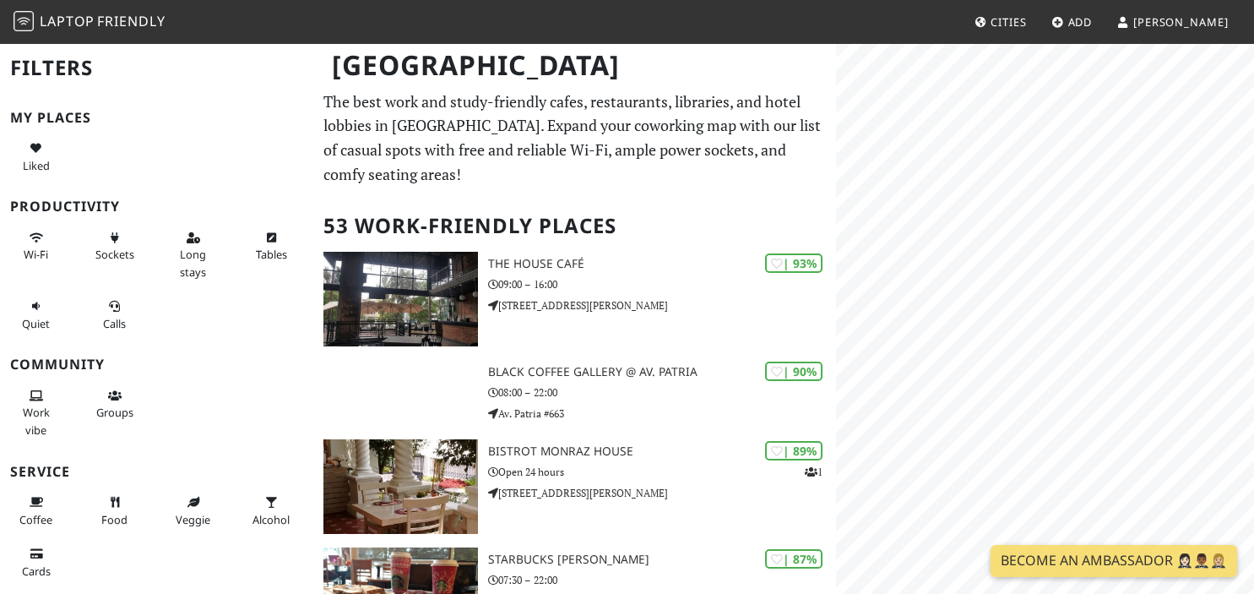 The height and width of the screenshot is (594, 1254). Describe the element at coordinates (67, 21) in the screenshot. I see `span: Laptop` at that location.